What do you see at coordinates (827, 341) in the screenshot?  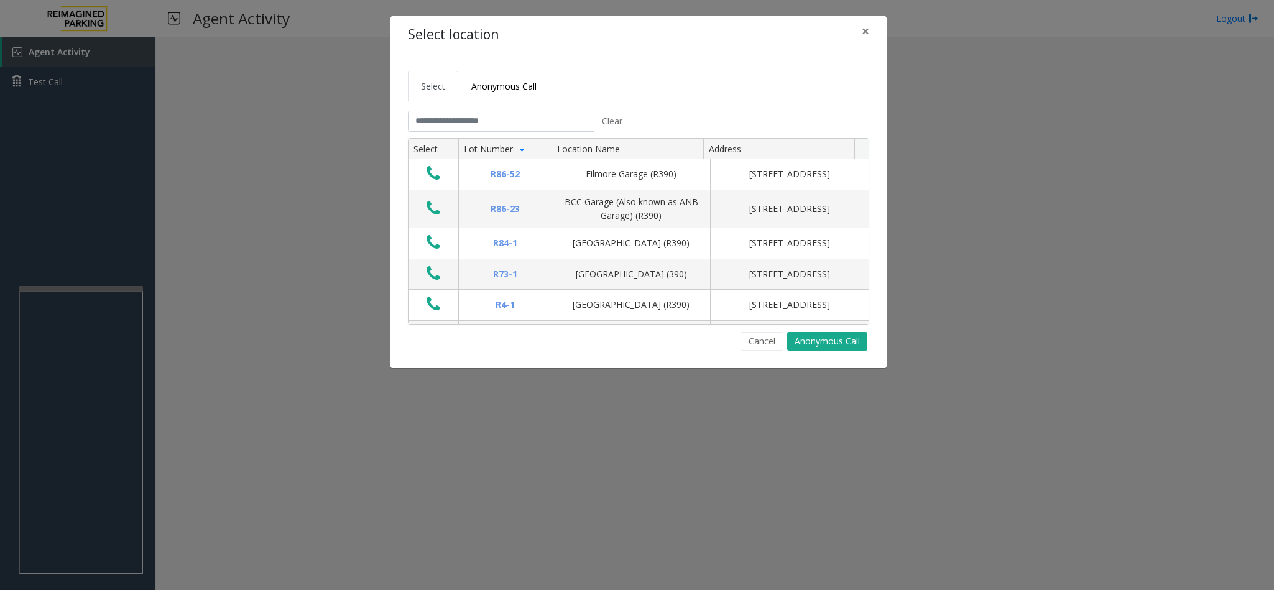 I see `button: Anonymous Call` at bounding box center [827, 341].